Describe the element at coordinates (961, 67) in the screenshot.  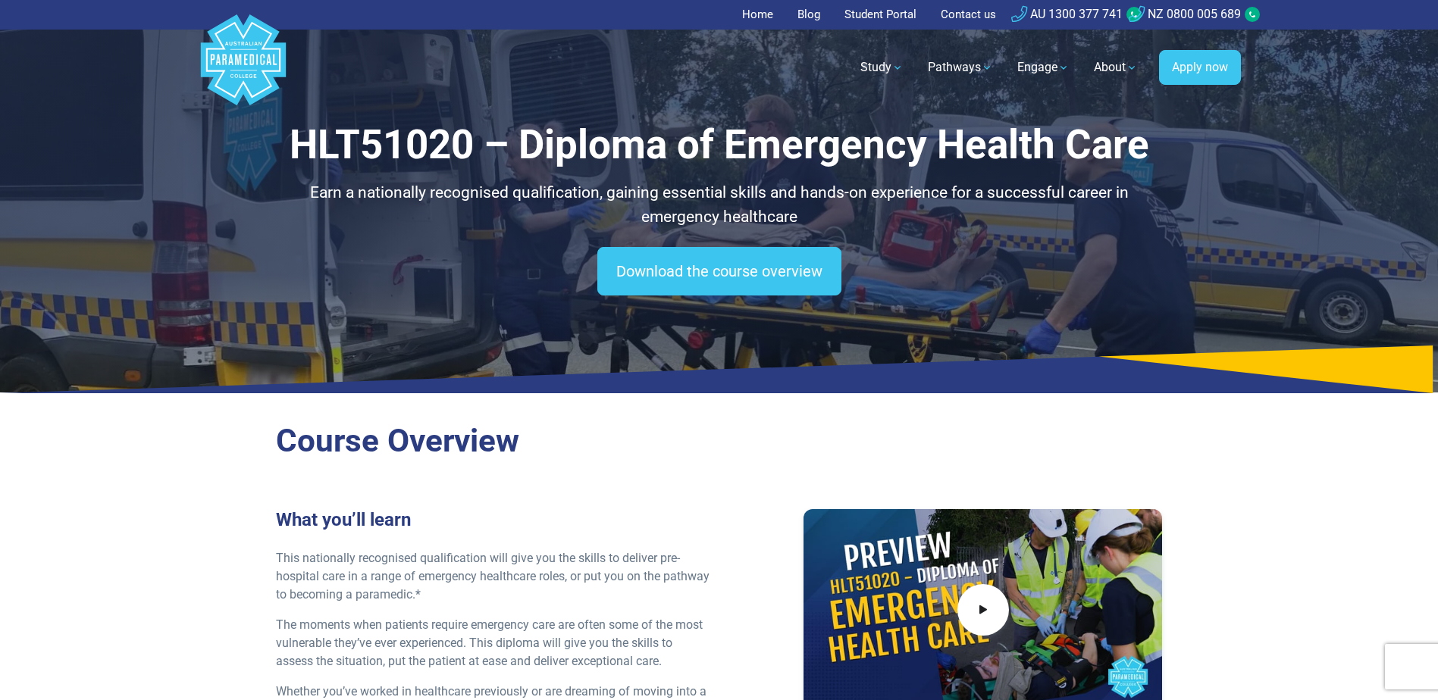
I see `a: Pathways` at that location.